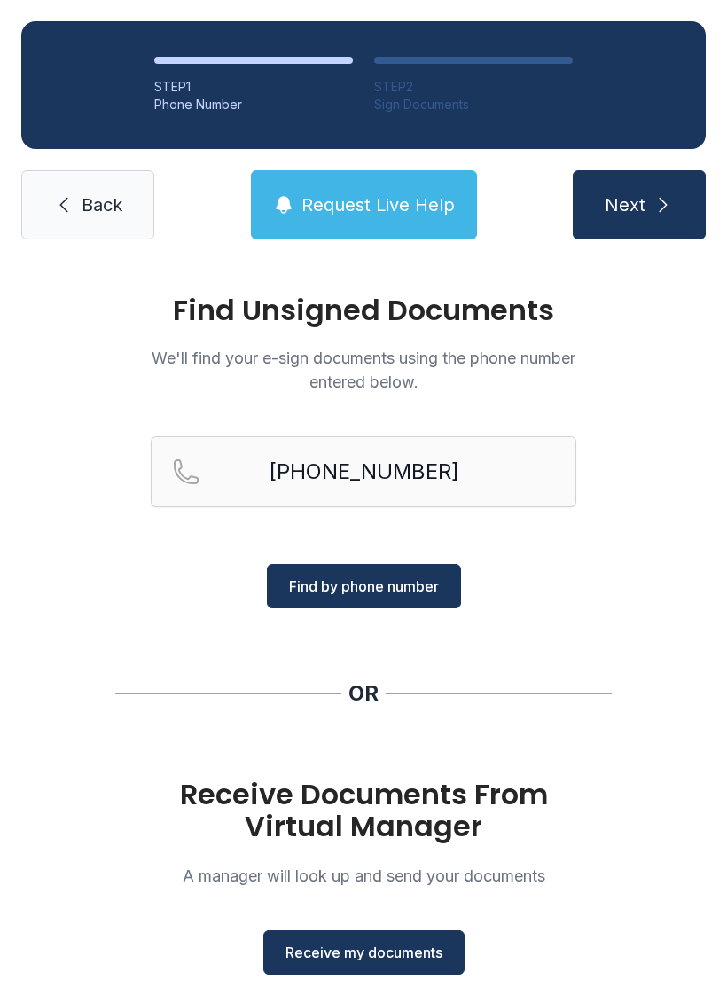 The height and width of the screenshot is (1003, 727). What do you see at coordinates (473, 87) in the screenshot?
I see `div: STEP 2` at bounding box center [473, 87].